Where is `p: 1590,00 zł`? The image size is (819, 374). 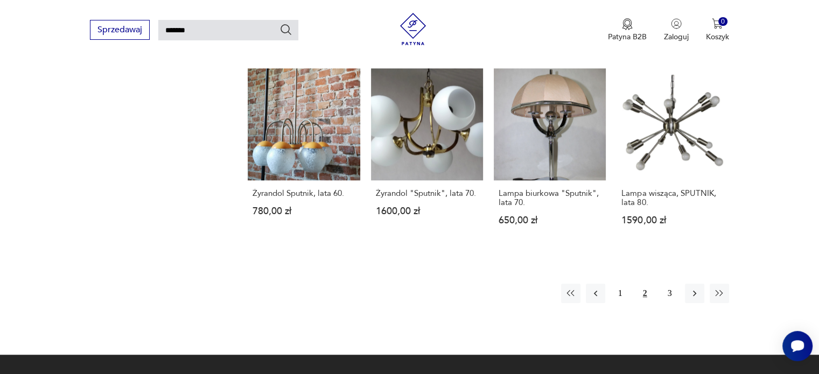
p: 1590,00 zł is located at coordinates (673, 220).